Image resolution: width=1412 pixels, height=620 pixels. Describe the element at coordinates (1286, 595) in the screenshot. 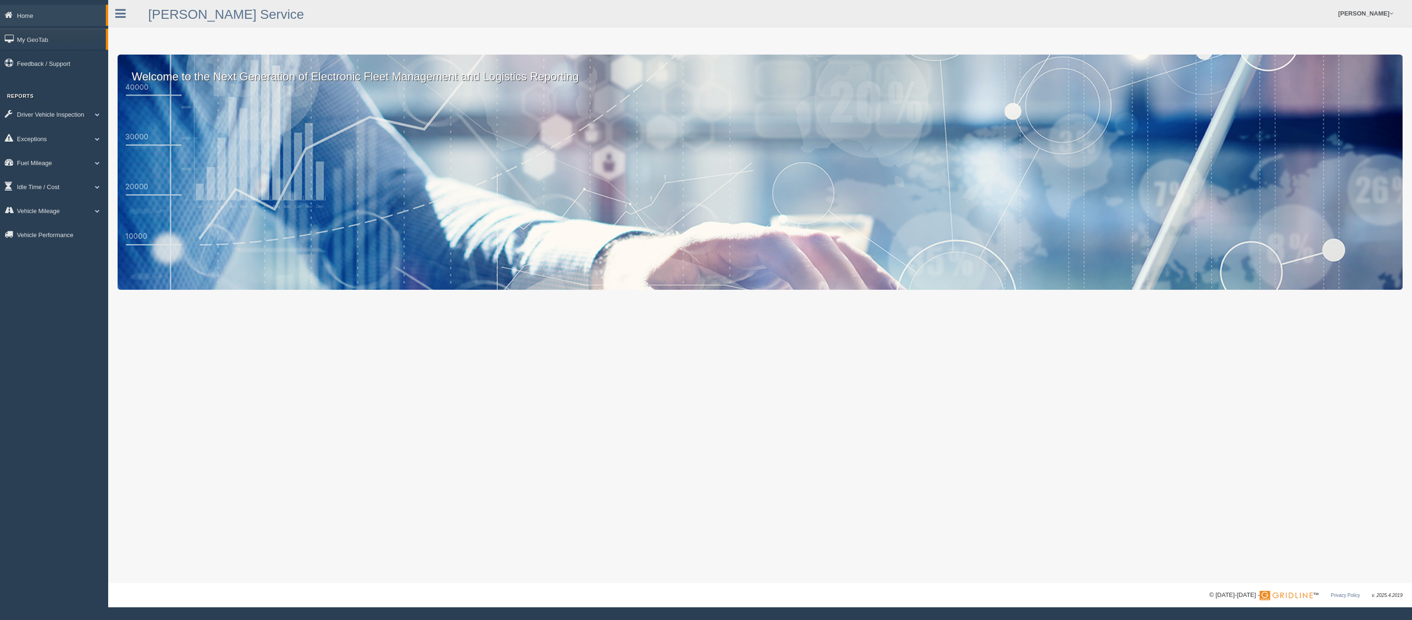

I see `img: Gridline` at that location.